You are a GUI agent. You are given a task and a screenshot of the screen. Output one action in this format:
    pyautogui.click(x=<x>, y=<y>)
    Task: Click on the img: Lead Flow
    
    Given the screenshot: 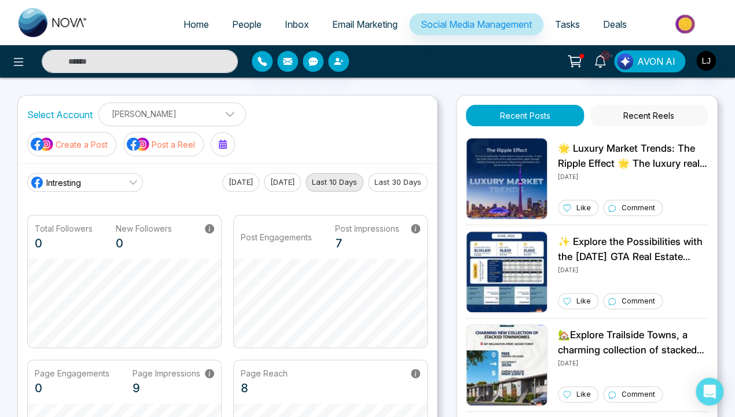 What is the action you would take?
    pyautogui.click(x=625, y=61)
    